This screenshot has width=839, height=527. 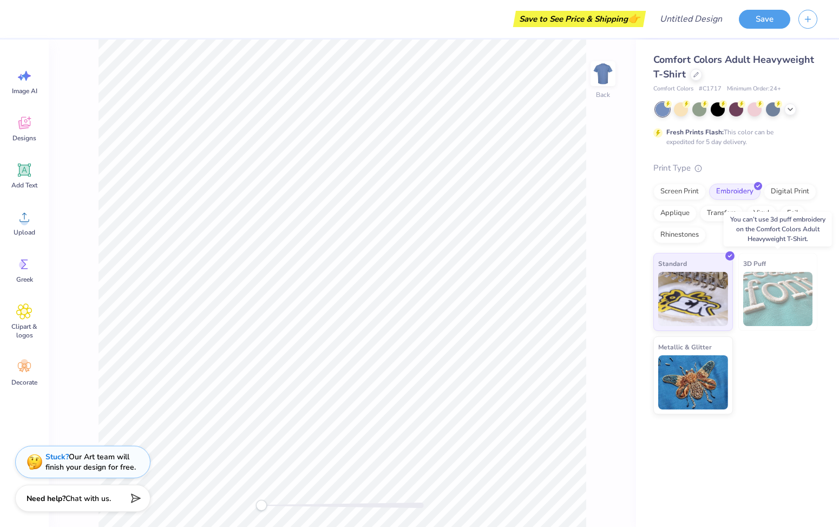 What do you see at coordinates (46, 498) in the screenshot?
I see `strong: Need help?` at bounding box center [46, 498].